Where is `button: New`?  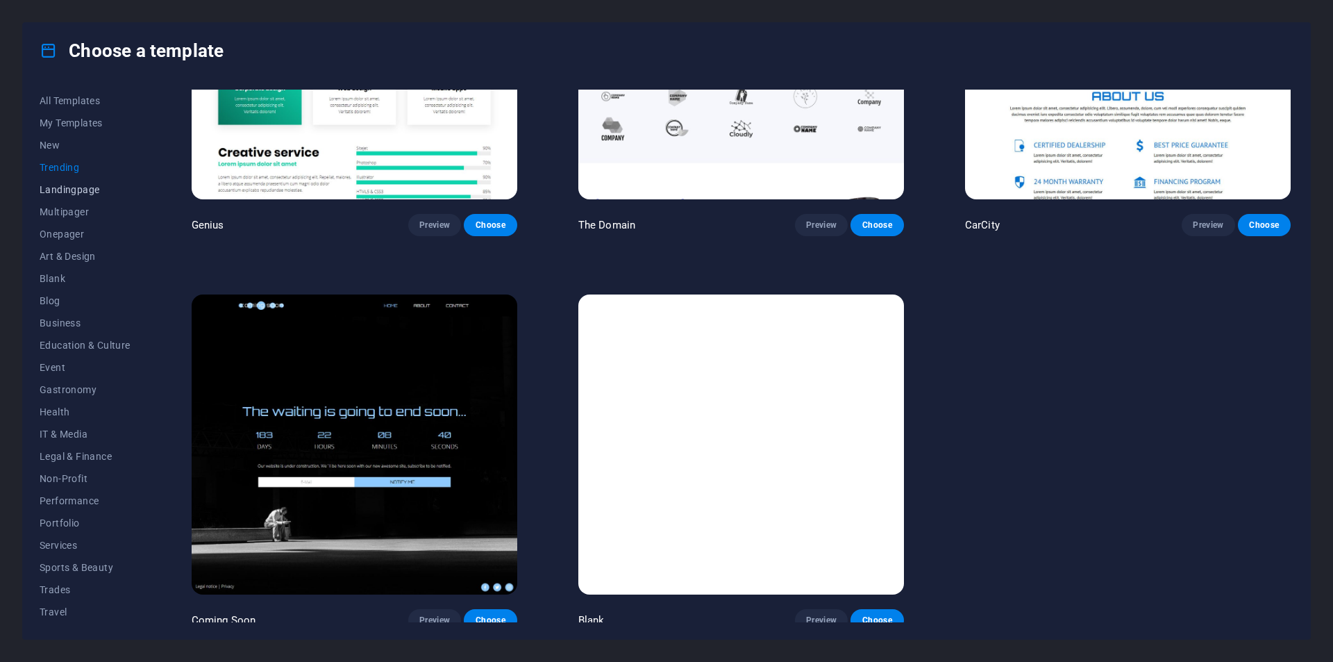
button: New is located at coordinates (85, 145).